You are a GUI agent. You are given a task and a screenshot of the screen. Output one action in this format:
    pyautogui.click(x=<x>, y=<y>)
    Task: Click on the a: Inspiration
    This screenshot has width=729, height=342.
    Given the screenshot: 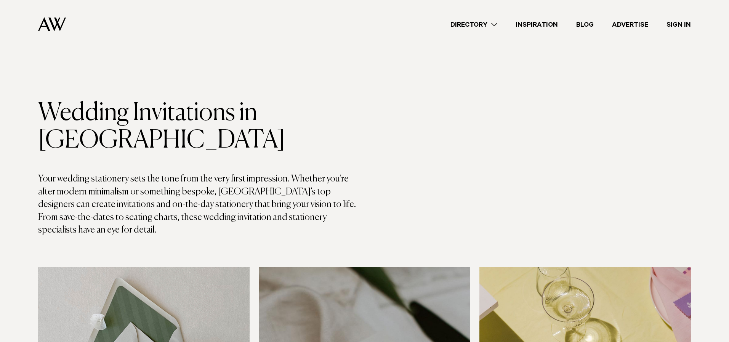 What is the action you would take?
    pyautogui.click(x=536, y=24)
    